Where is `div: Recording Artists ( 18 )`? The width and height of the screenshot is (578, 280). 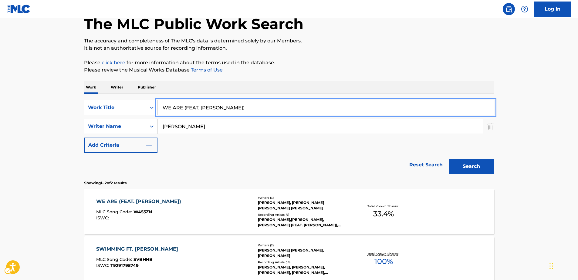 div: Recording Artists ( 18 ) is located at coordinates (304, 262).